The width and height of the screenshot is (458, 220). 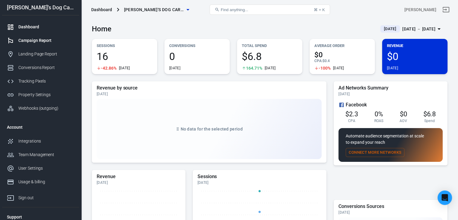 What do you see at coordinates (420, 10) in the screenshot?
I see `div: Account id: w1td9fp5` at bounding box center [420, 10].